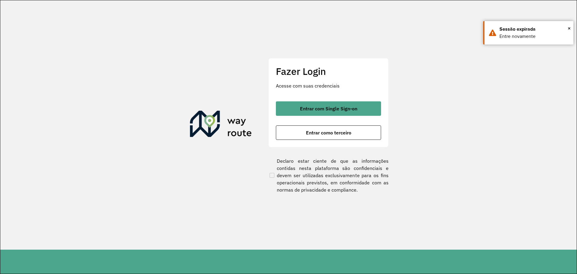  I want to click on p: Acesse com suas credenciais, so click(329, 86).